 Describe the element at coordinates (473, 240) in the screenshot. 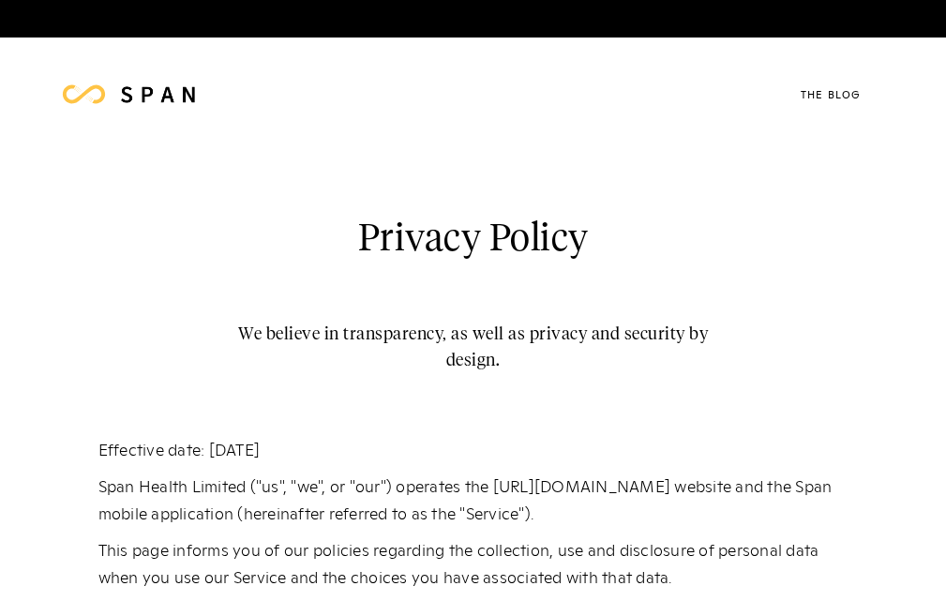

I see `h2: Privacy Policy` at that location.